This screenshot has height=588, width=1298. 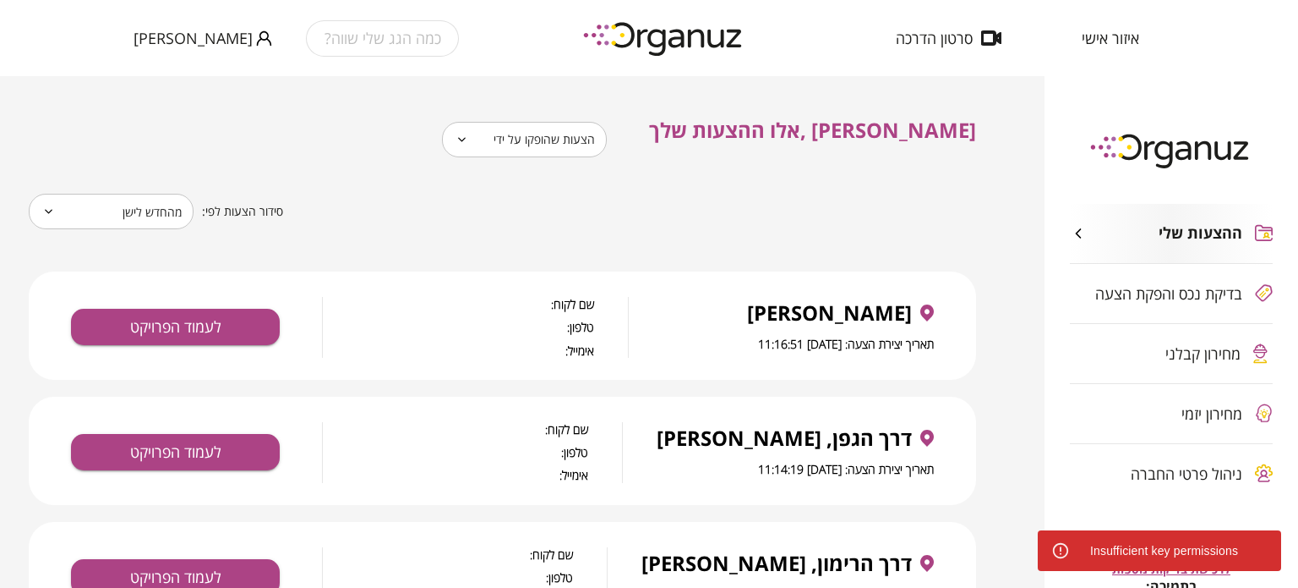 I want to click on button: סרטון הדרכה, so click(x=948, y=38).